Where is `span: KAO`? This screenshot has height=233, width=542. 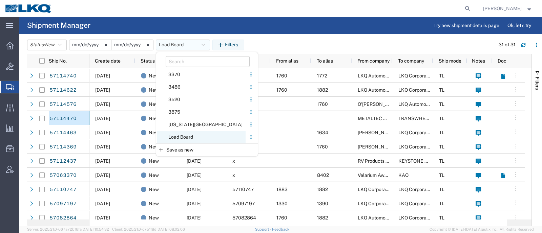 span: KAO is located at coordinates (403, 175).